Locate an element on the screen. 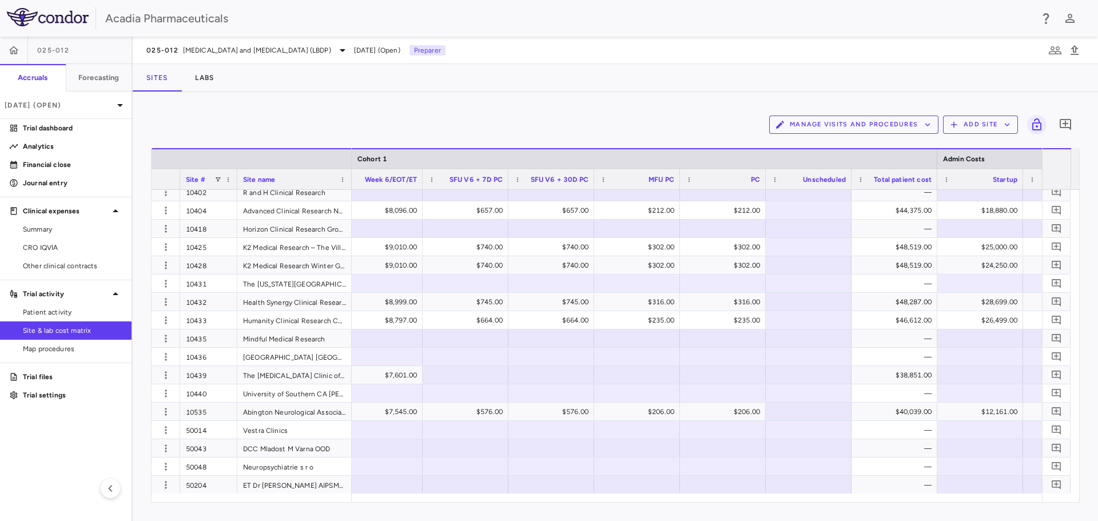  div: 10432 is located at coordinates (209, 301).